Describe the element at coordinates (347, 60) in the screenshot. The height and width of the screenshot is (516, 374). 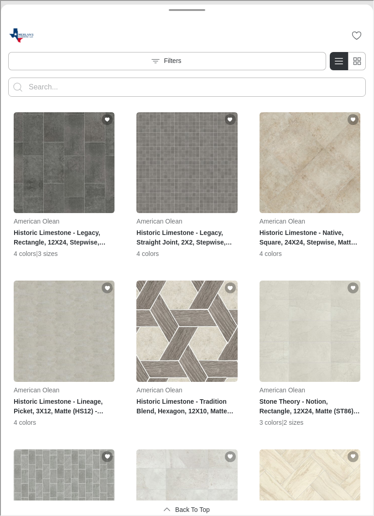
I see `div: Product List Mode Selector` at that location.